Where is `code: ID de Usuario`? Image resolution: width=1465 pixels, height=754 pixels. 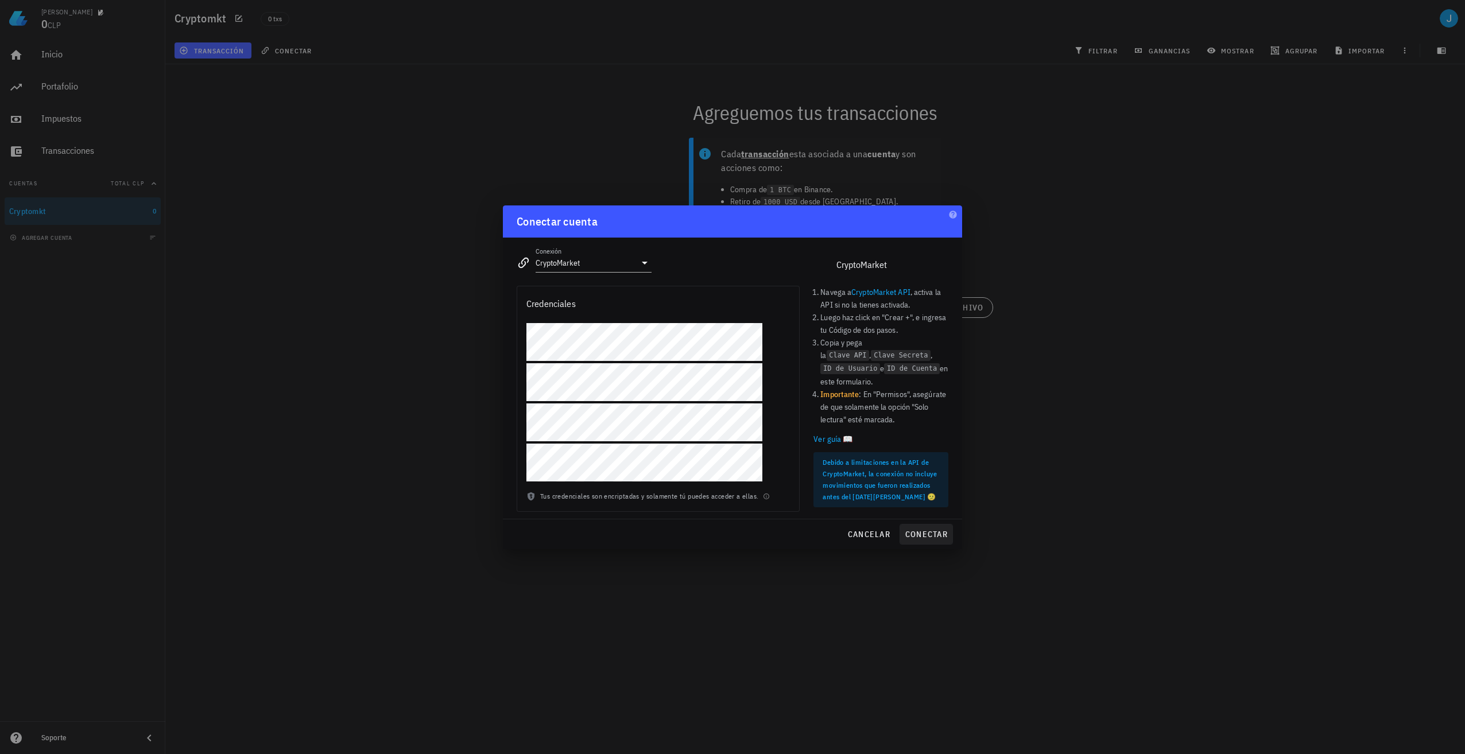
code: ID de Usuario is located at coordinates (850, 369).